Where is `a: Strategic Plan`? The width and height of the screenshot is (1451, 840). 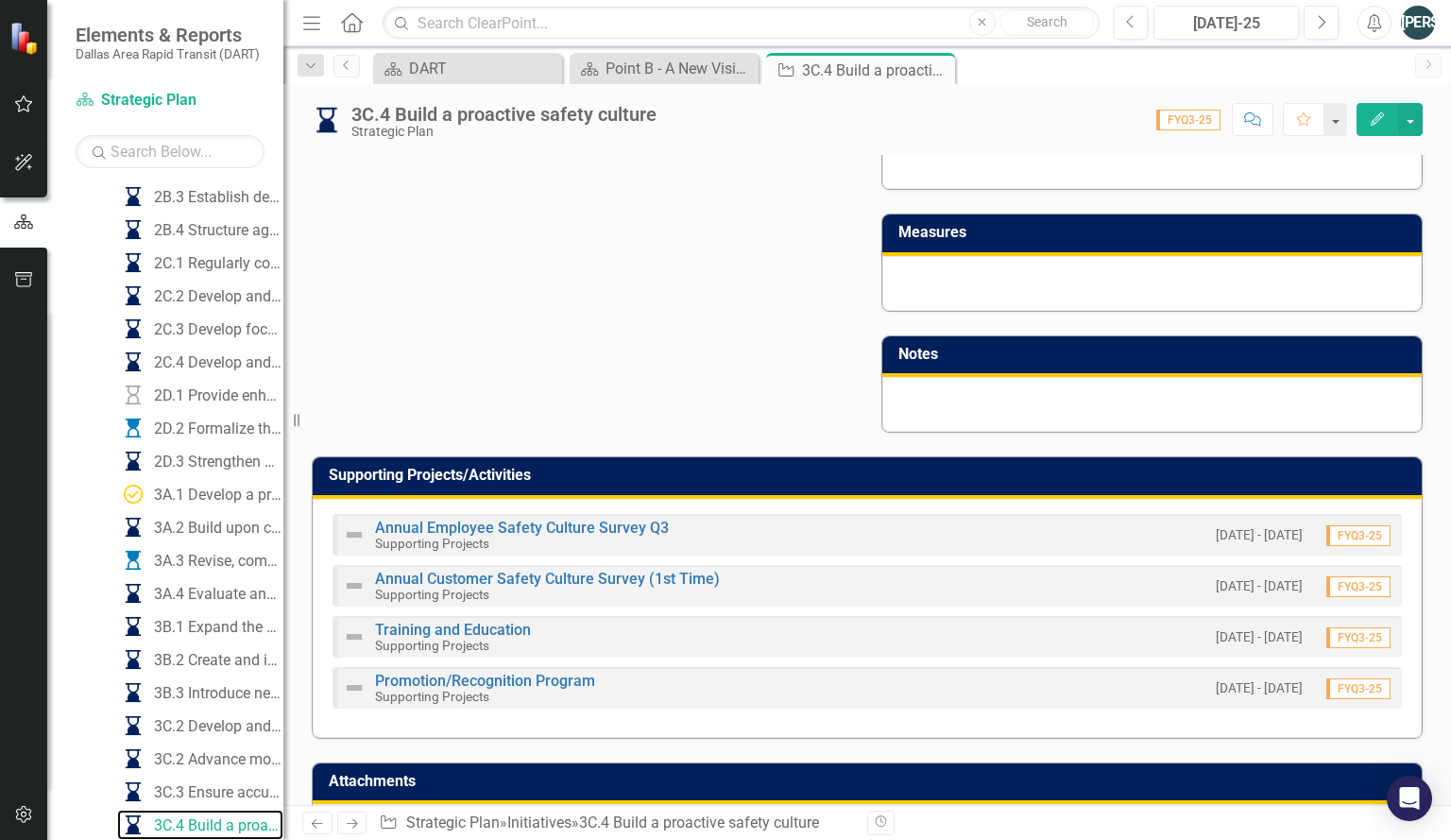
a: Strategic Plan is located at coordinates (170, 100).